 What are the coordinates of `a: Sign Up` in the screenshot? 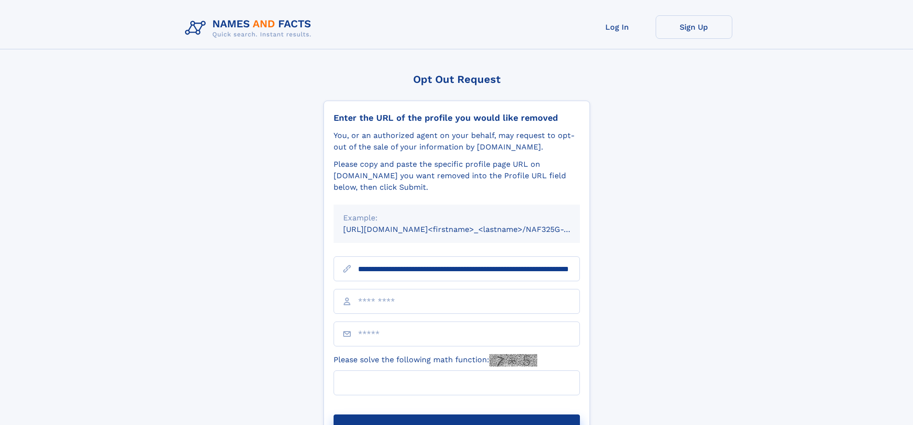 It's located at (694, 27).